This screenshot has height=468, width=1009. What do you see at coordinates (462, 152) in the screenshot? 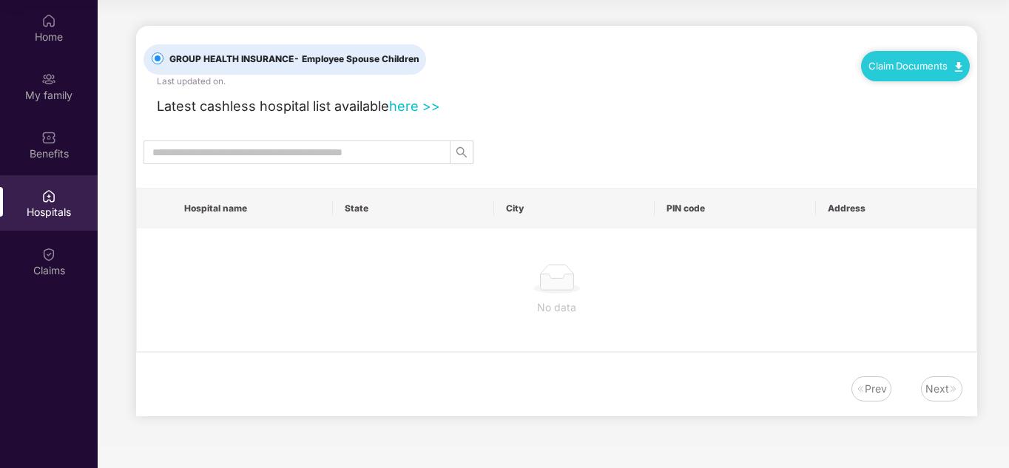
I see `button: search` at bounding box center [462, 152].